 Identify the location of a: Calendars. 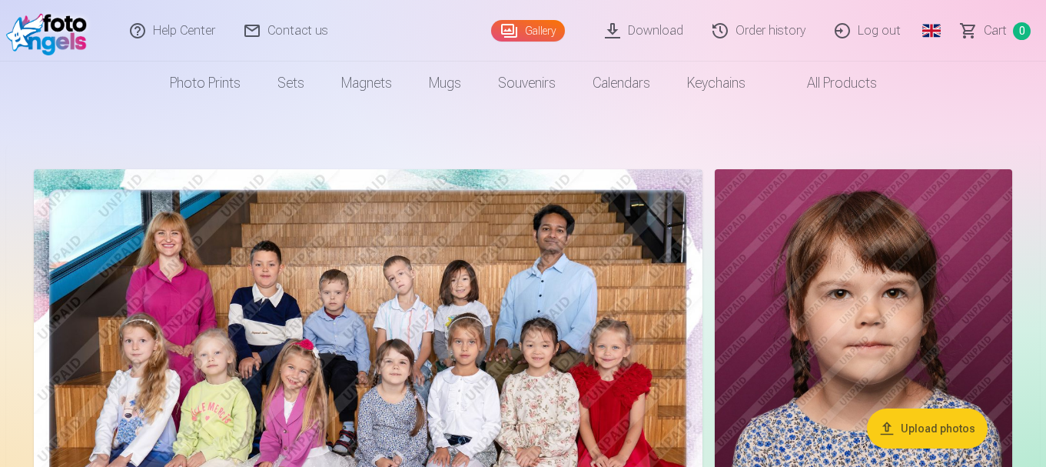
(621, 83).